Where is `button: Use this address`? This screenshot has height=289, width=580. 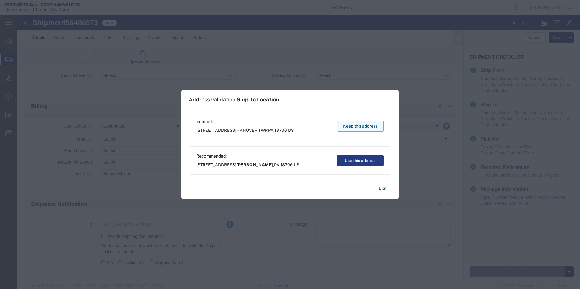
button: Use this address is located at coordinates (360, 161).